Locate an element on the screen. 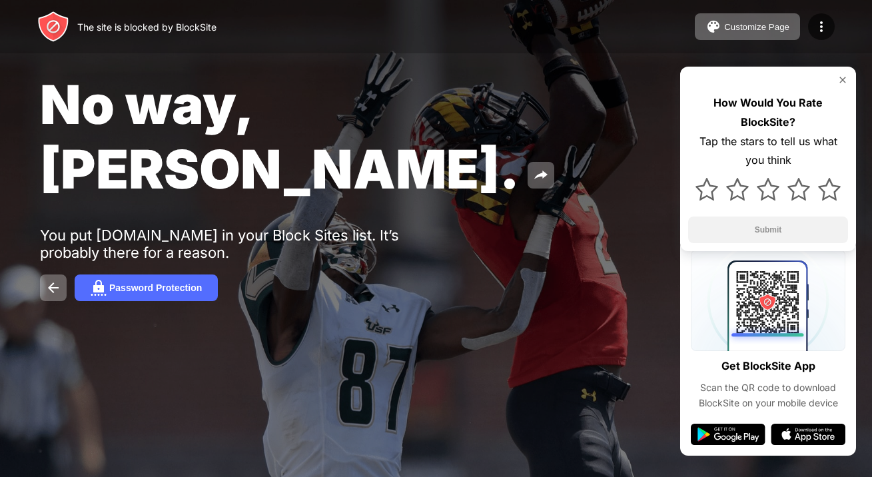  img: google-play.svg is located at coordinates (728, 434).